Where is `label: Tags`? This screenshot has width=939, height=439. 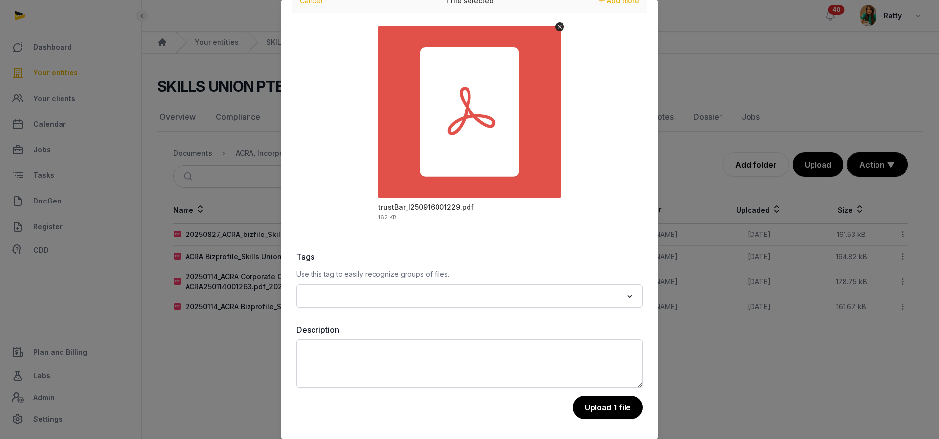
label: Tags is located at coordinates (470, 256).